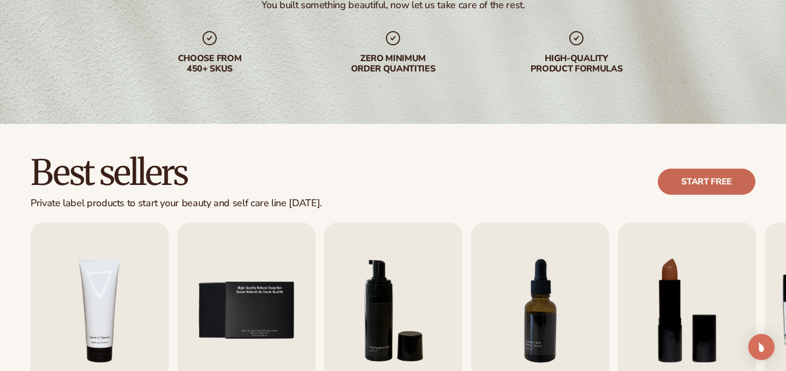 This screenshot has height=371, width=786. Describe the element at coordinates (393, 64) in the screenshot. I see `div: Zero minimum order quantities` at that location.